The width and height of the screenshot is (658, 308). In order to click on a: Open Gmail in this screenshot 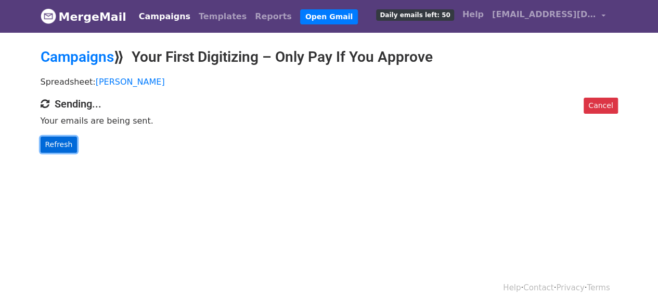, I will do `click(329, 17)`.